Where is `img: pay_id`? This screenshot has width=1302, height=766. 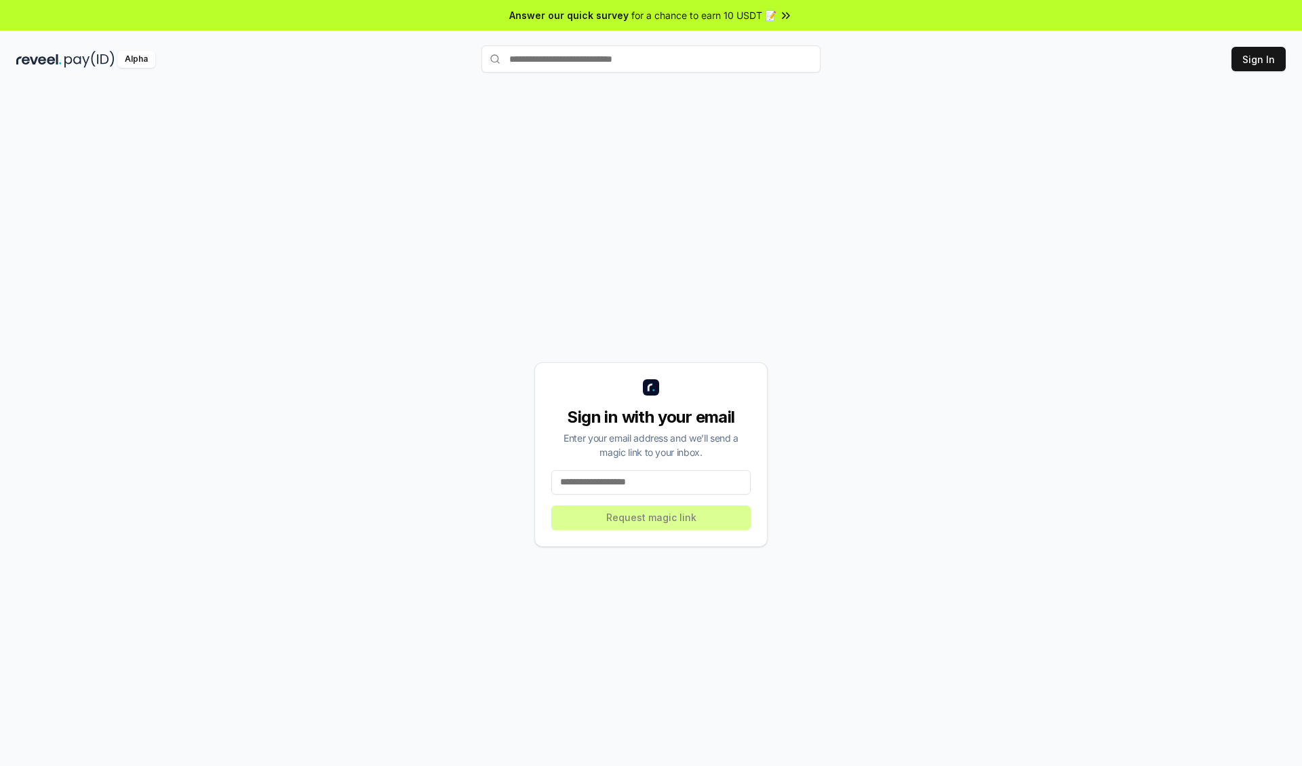
img: pay_id is located at coordinates (90, 59).